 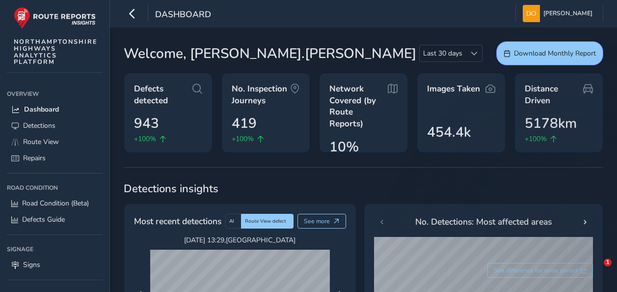 I want to click on span: 10%, so click(x=344, y=147).